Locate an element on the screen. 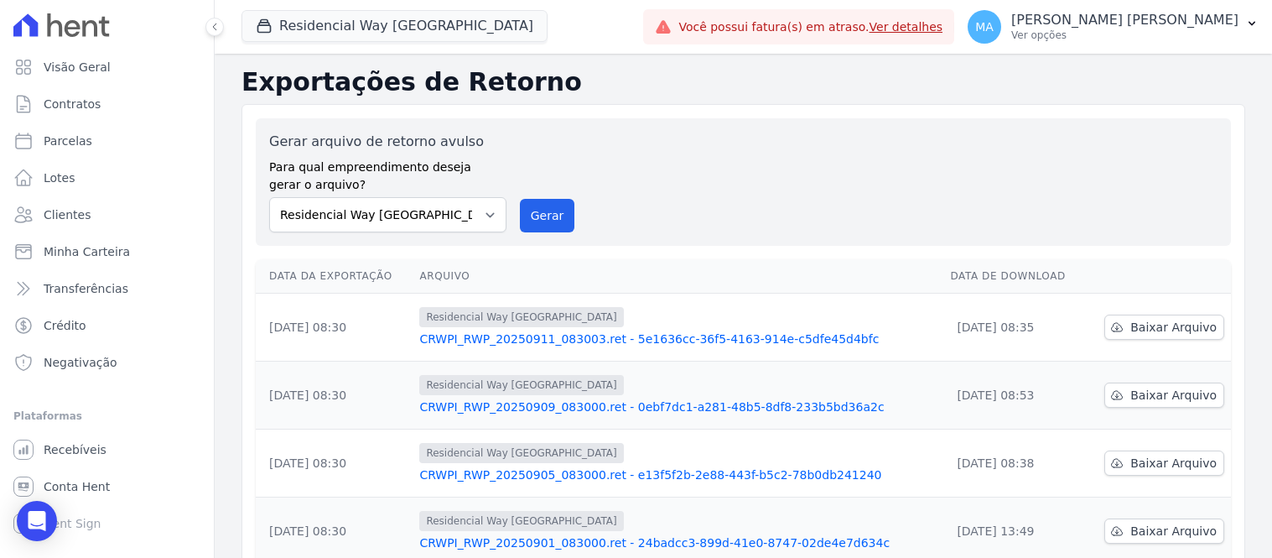 The width and height of the screenshot is (1272, 558). span: Recebíveis is located at coordinates (75, 449).